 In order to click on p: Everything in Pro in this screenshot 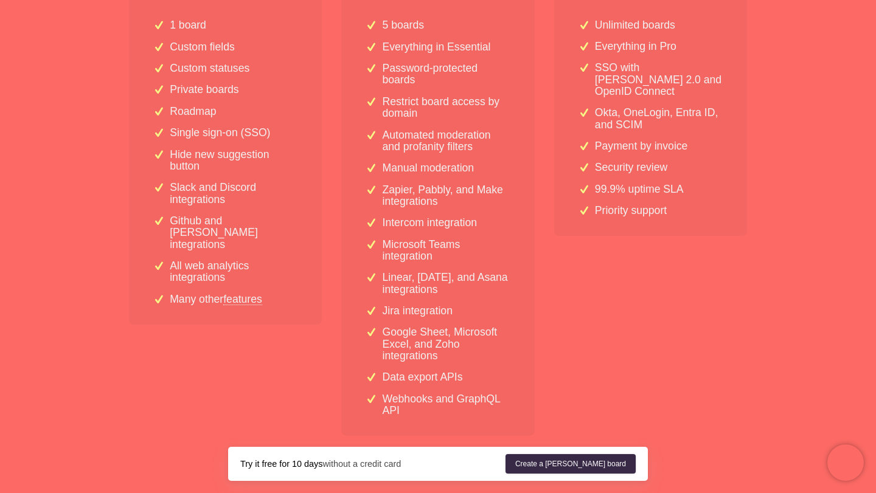, I will do `click(636, 46)`.